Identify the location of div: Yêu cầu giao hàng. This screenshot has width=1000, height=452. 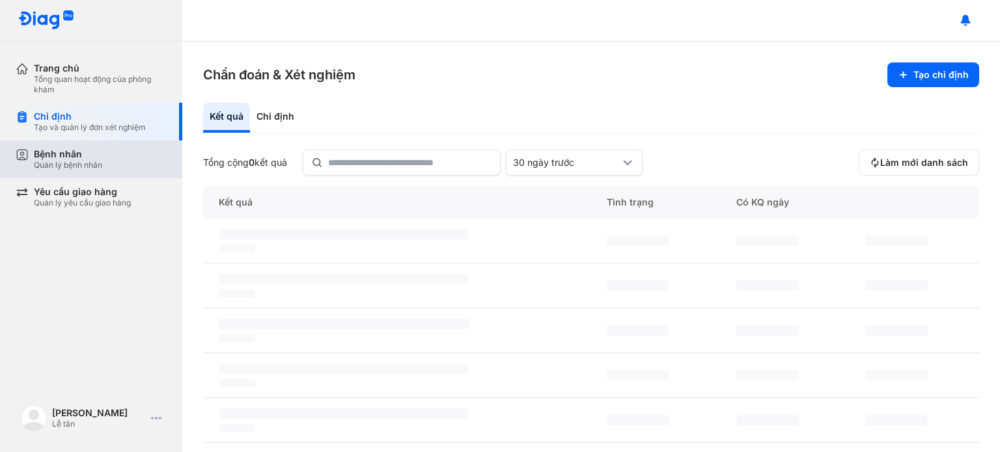
(82, 192).